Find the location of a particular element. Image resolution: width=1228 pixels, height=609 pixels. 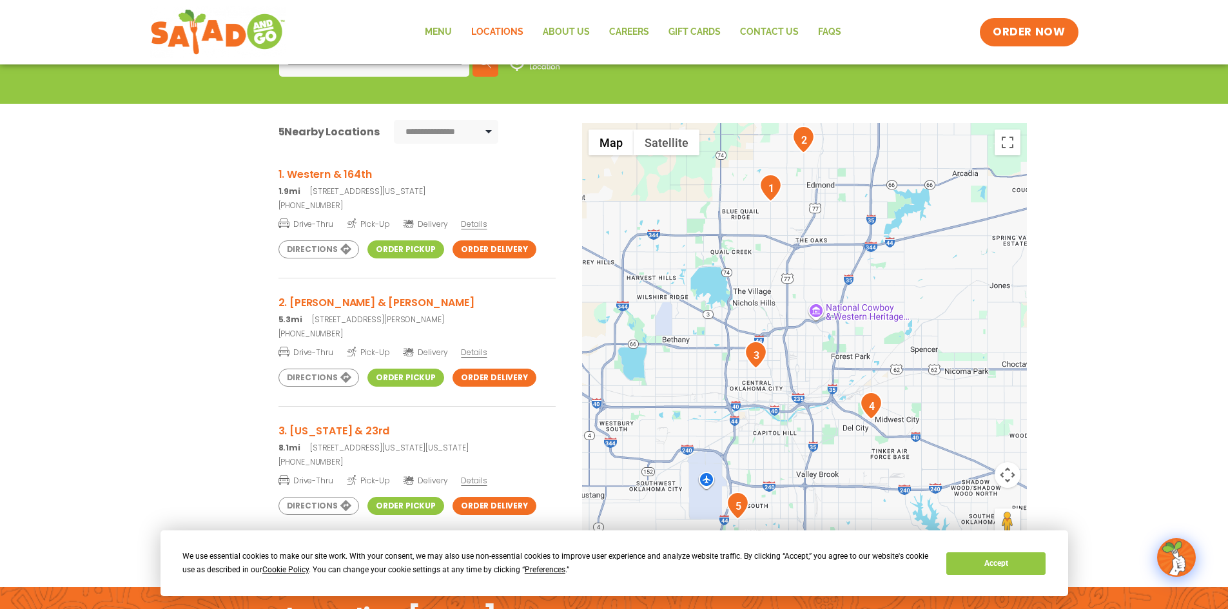

strong: 1.9mi is located at coordinates (289, 191).